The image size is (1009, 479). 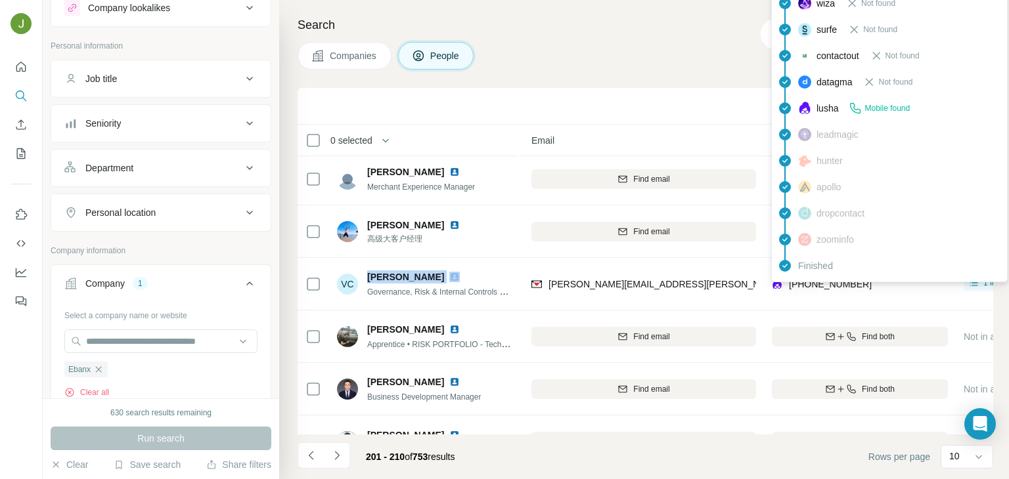 I want to click on p: Company information, so click(x=161, y=251).